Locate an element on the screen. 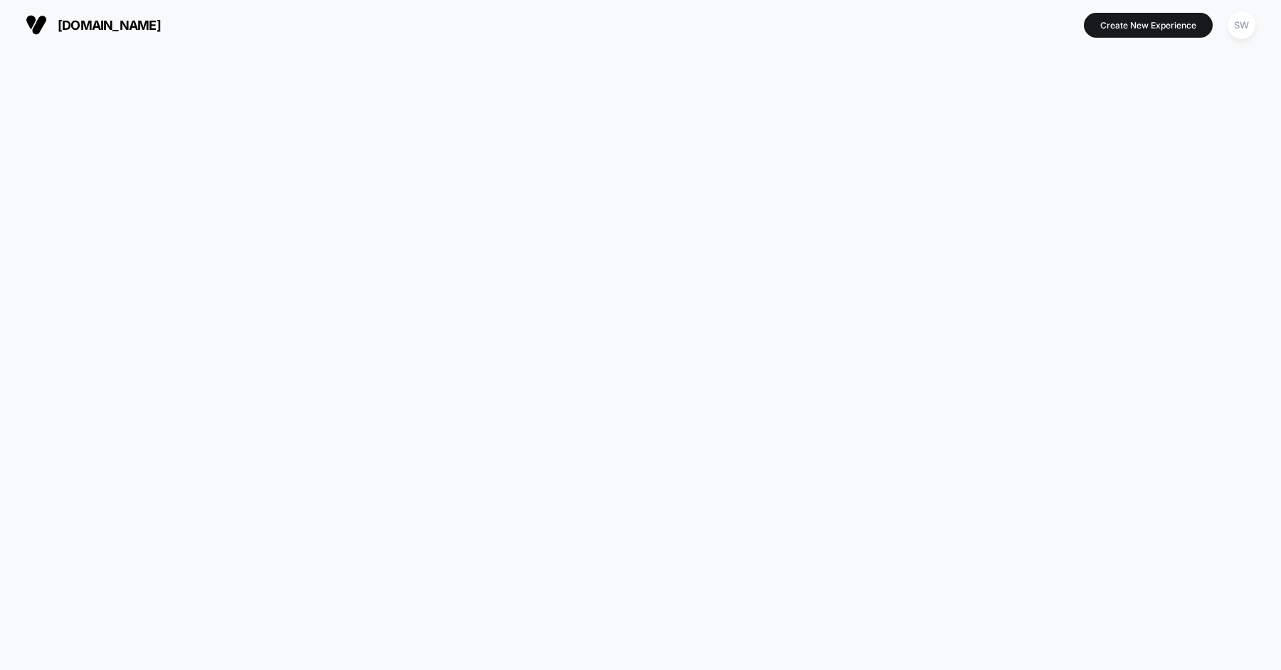  button: SW is located at coordinates (1241, 25).